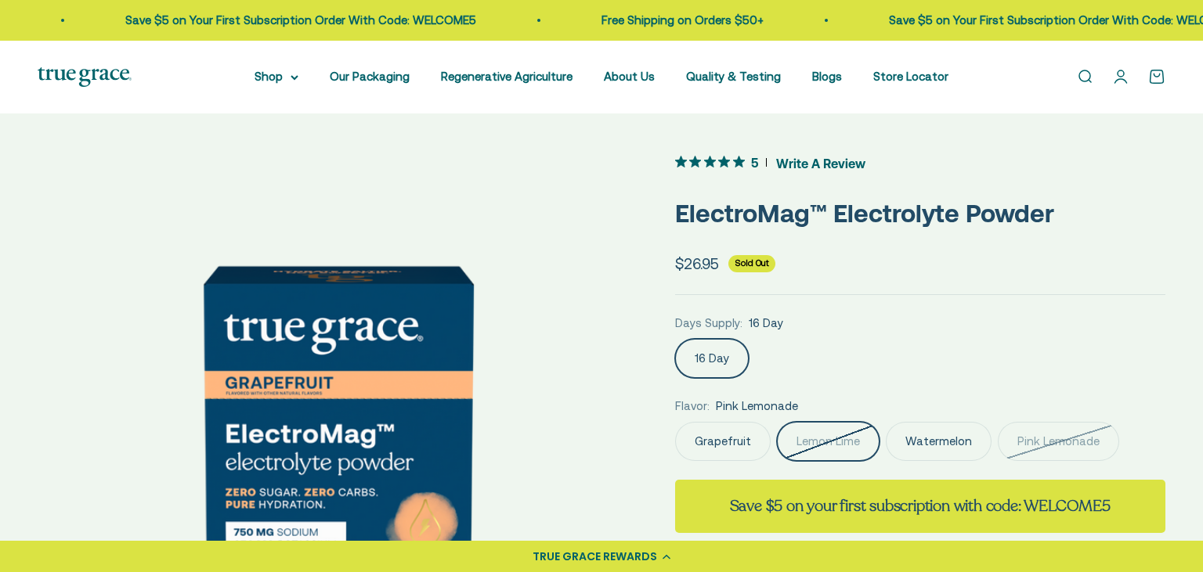 The image size is (1203, 572). Describe the element at coordinates (770, 163) in the screenshot. I see `button: 5 out 5 stars rating in total 3 reviews. Jump to reviews.` at that location.